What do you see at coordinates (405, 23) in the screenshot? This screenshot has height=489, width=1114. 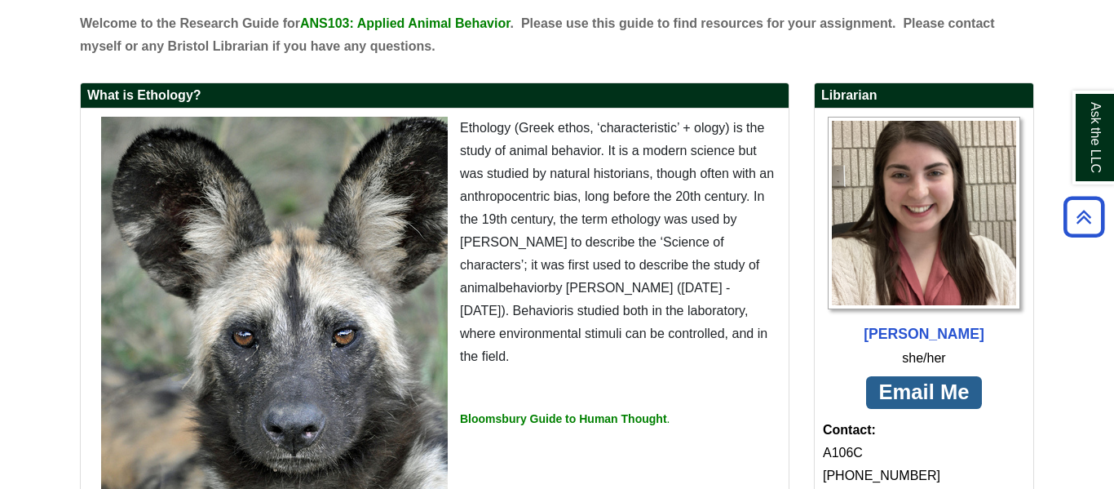 I see `span: ANS103: Applied Animal Behavior` at bounding box center [405, 23].